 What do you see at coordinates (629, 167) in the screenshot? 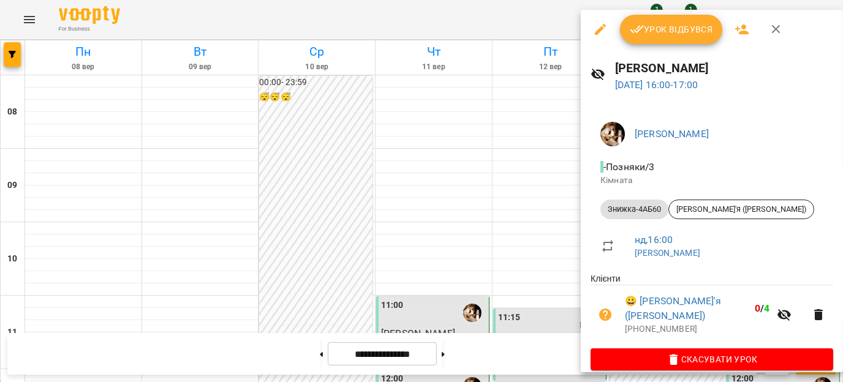
I see `span: - Позняки/3` at bounding box center [629, 167].